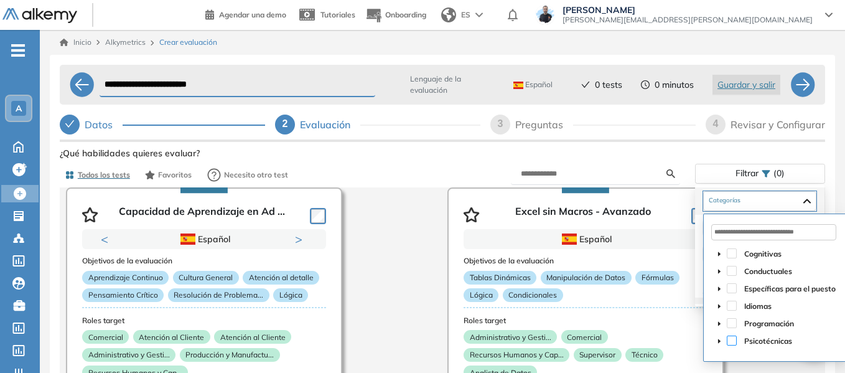 Image resolution: width=845 pixels, height=373 pixels. What do you see at coordinates (256, 175) in the screenshot?
I see `span: Necesito otro test` at bounding box center [256, 175].